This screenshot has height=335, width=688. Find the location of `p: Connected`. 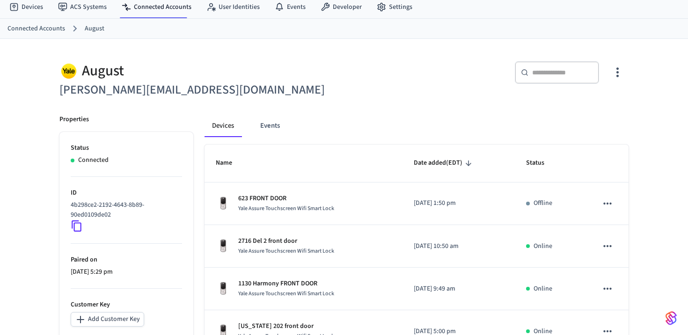

p: Connected is located at coordinates (93, 160).